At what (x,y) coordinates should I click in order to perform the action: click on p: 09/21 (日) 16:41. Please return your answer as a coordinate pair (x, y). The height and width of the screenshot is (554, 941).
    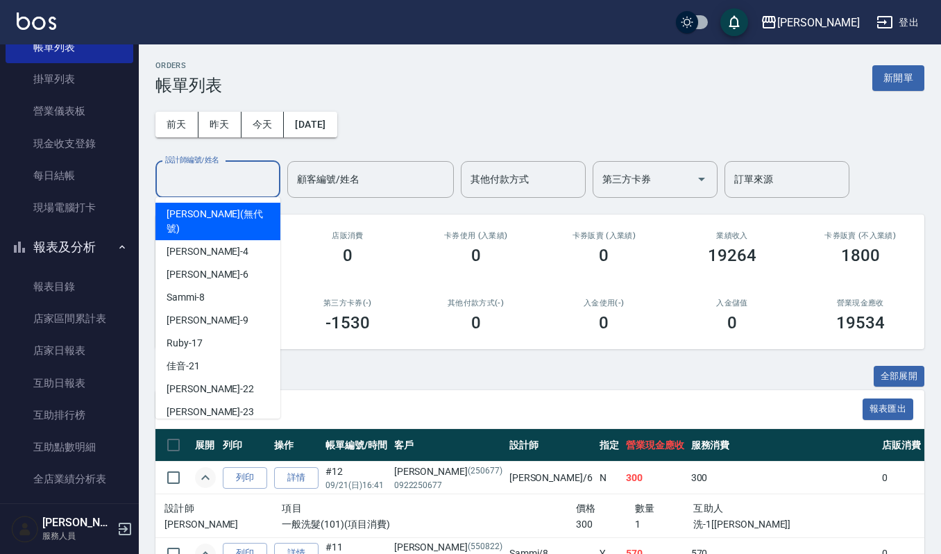
    Looking at the image, I should click on (356, 485).